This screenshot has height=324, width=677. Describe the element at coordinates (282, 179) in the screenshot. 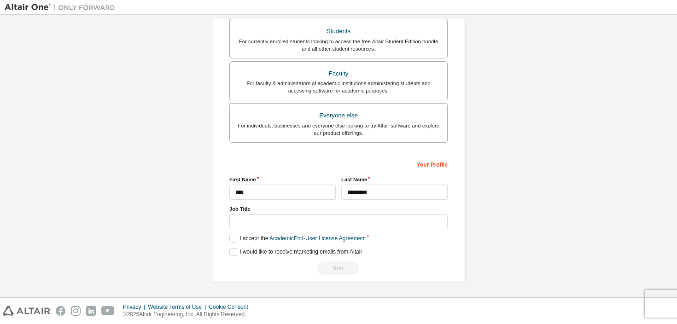

I see `label: First Name` at that location.